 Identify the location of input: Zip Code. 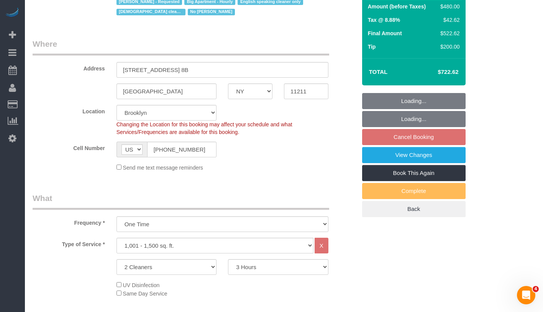
(306, 91).